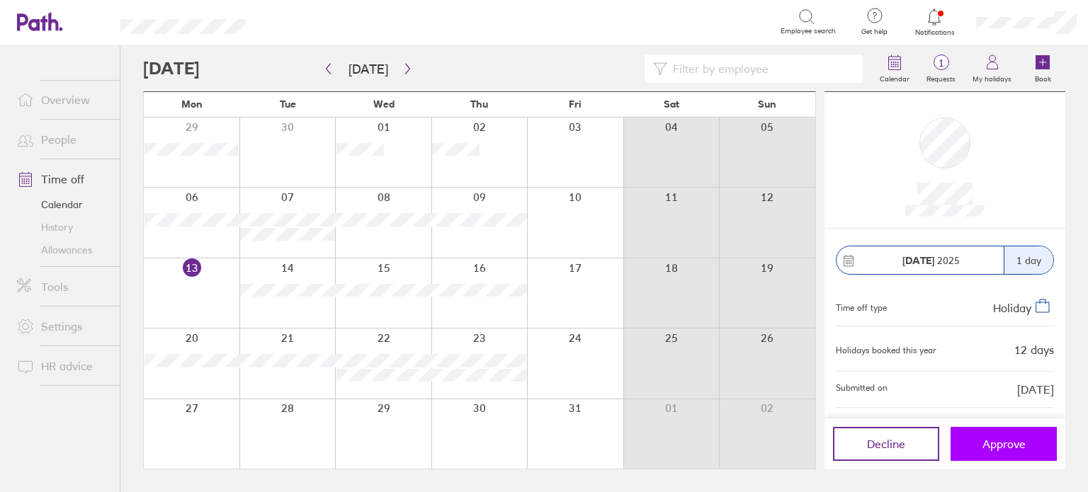  I want to click on button: Approve, so click(1003, 444).